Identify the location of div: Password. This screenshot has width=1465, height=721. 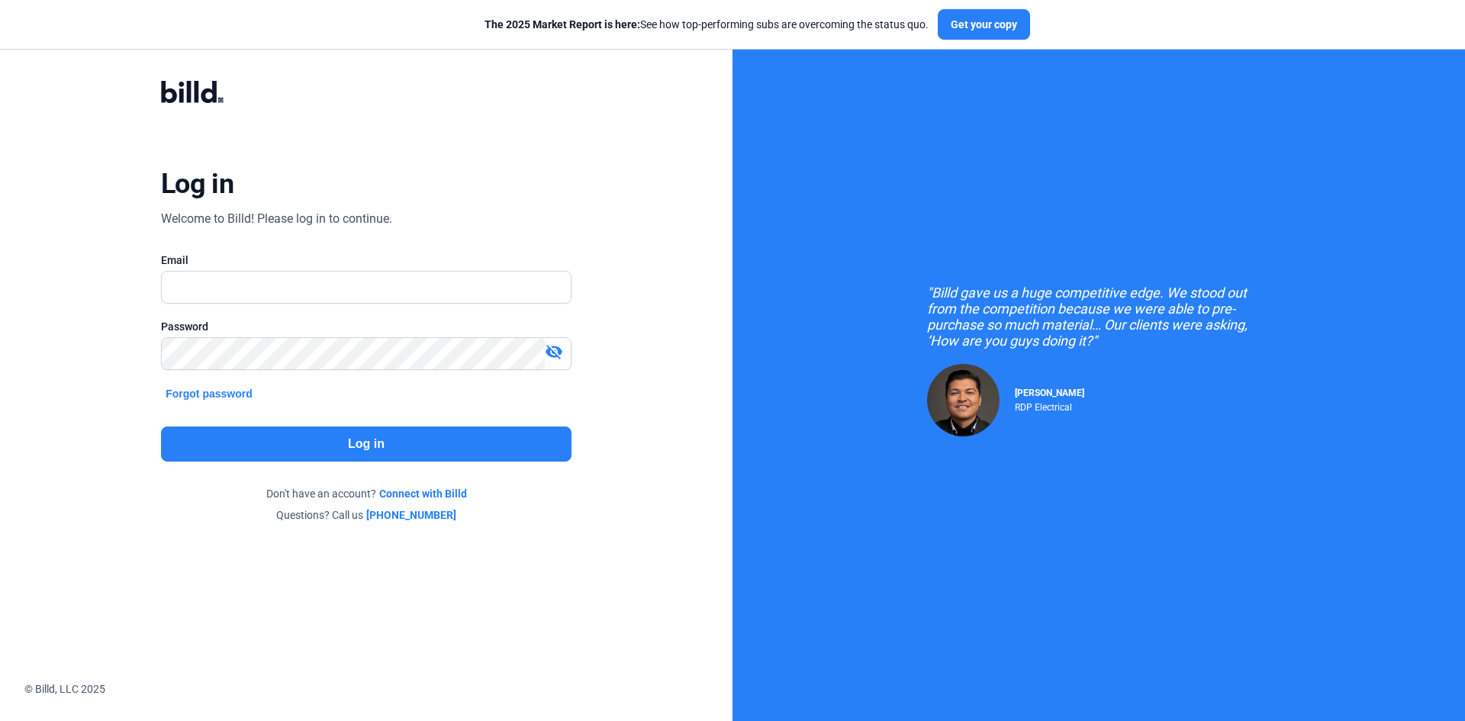
(366, 327).